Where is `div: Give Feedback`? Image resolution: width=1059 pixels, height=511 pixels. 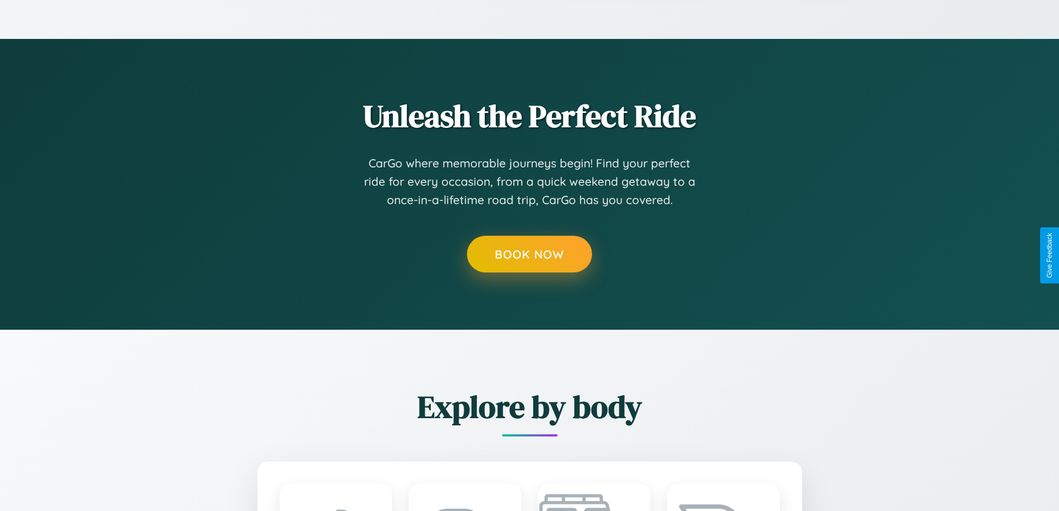 div: Give Feedback is located at coordinates (1049, 255).